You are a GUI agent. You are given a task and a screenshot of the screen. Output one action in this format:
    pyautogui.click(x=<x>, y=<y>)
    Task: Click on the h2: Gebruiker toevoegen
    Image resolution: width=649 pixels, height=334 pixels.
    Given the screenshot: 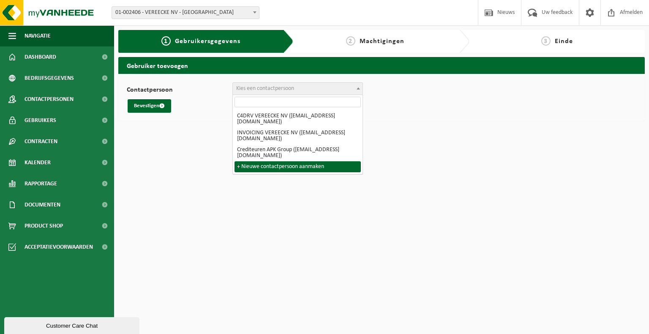 What is the action you would take?
    pyautogui.click(x=381, y=65)
    